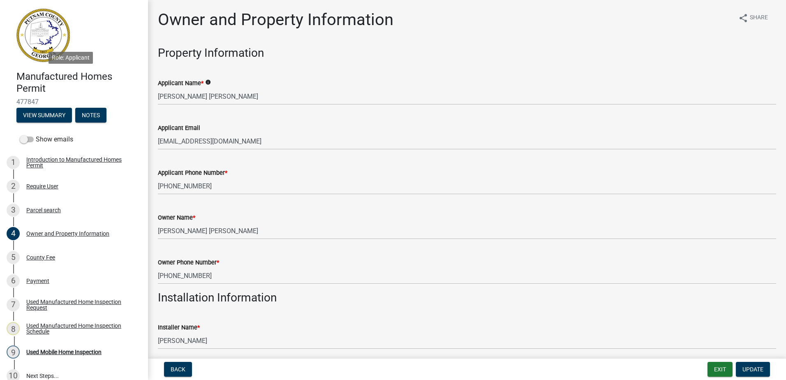 This screenshot has width=786, height=380. Describe the element at coordinates (178, 369) in the screenshot. I see `button: Back` at that location.